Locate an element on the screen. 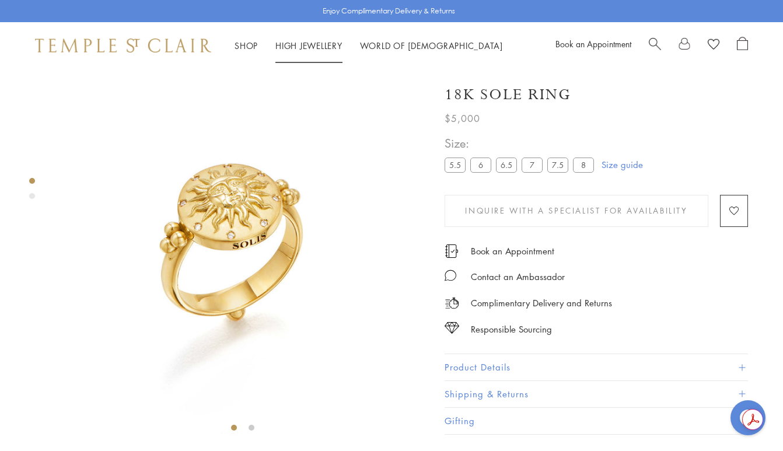  span: Inquire With A Specialist for Availability is located at coordinates (576, 211).